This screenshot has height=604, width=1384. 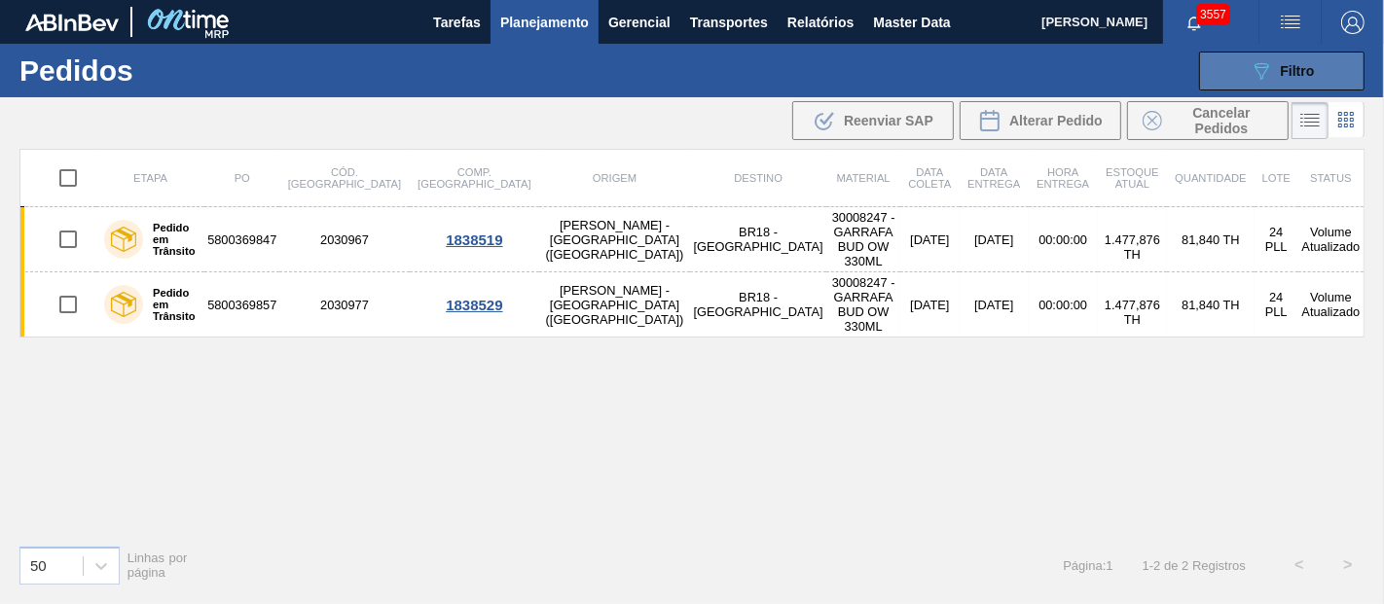 I want to click on span: Status, so click(x=1330, y=178).